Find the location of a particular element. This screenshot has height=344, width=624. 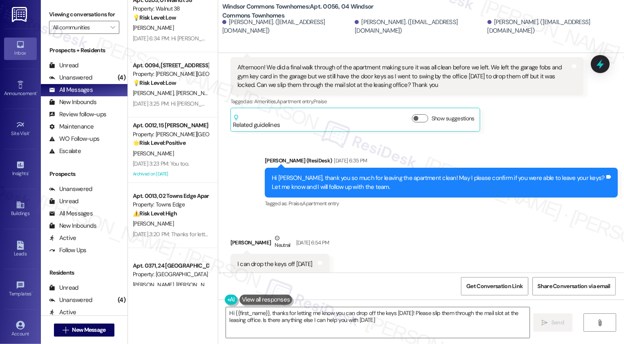

div: Maintenance is located at coordinates (71, 127).